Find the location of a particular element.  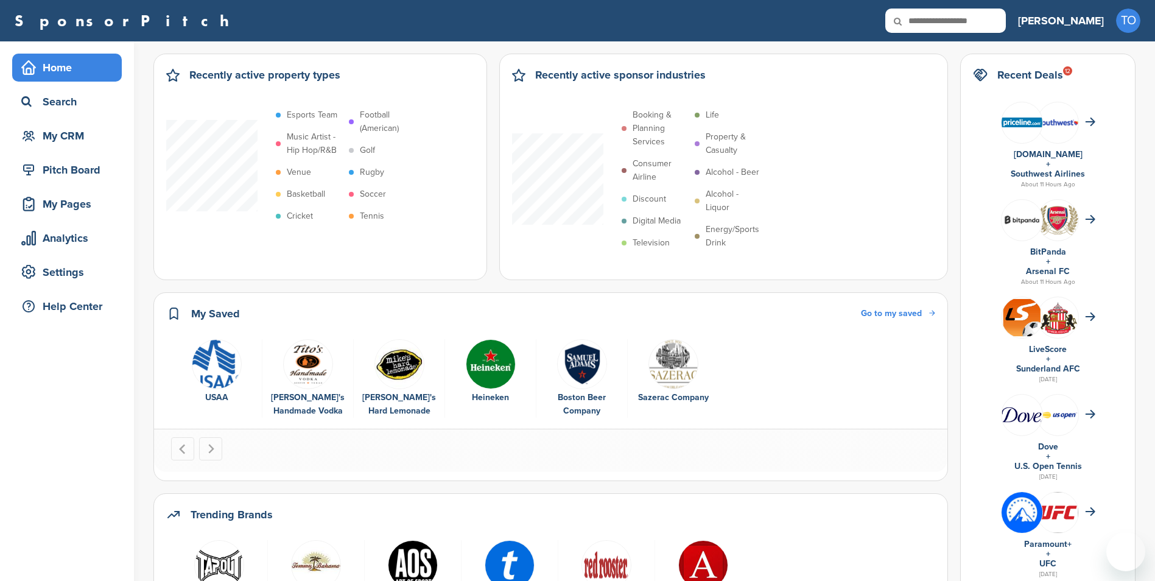

h2: Trending Brands is located at coordinates (231, 515).